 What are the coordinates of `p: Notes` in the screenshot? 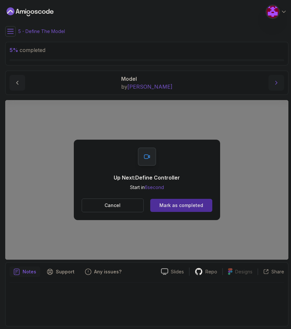 It's located at (29, 272).